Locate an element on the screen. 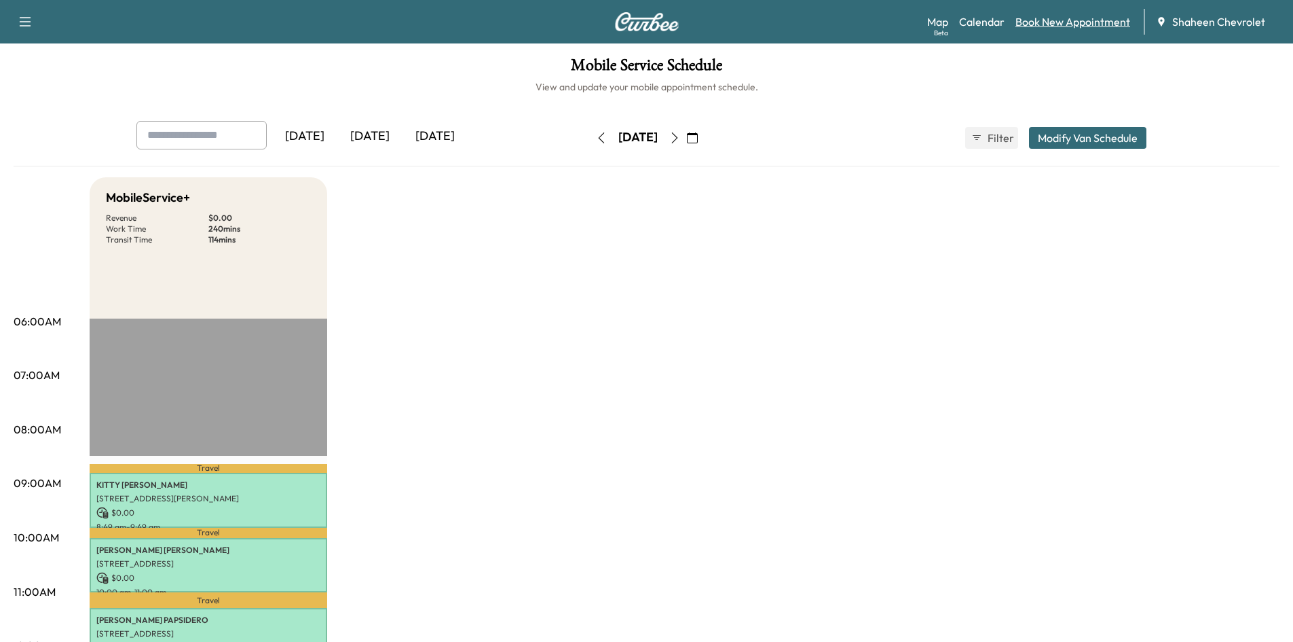 Image resolution: width=1293 pixels, height=642 pixels. a: Book New Appointment is located at coordinates (1073, 22).